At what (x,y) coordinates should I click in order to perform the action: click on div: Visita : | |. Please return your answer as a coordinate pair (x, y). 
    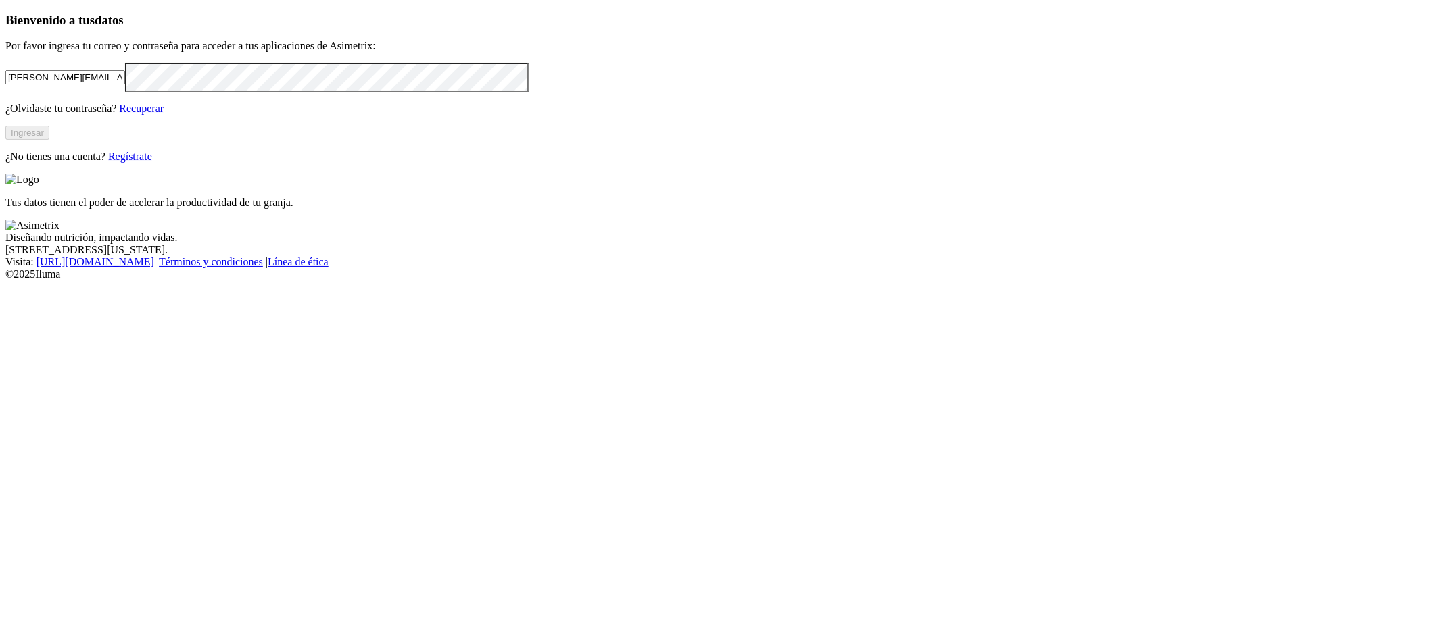
    Looking at the image, I should click on (721, 262).